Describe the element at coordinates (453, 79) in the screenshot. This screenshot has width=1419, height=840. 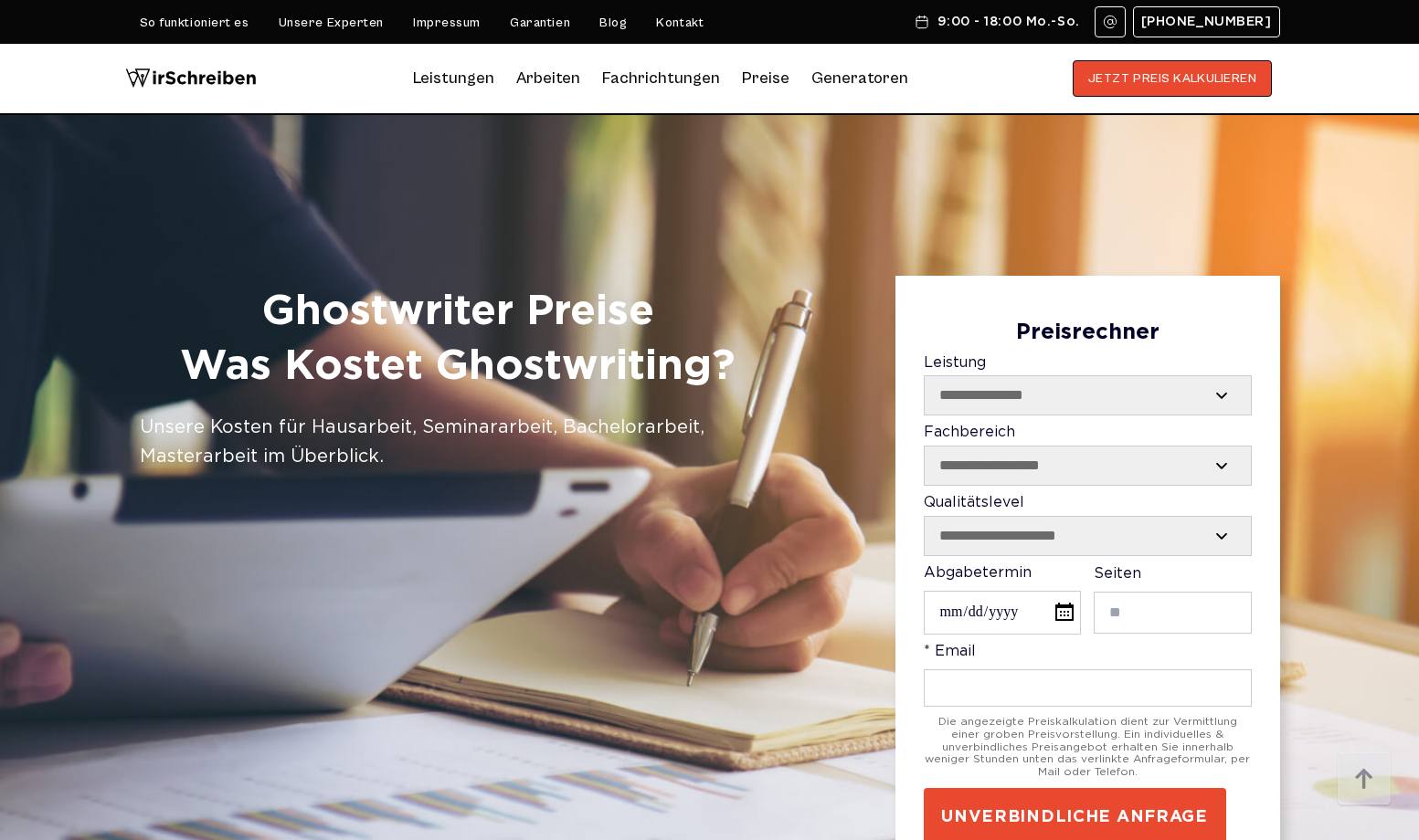
I see `a: Leistungen` at that location.